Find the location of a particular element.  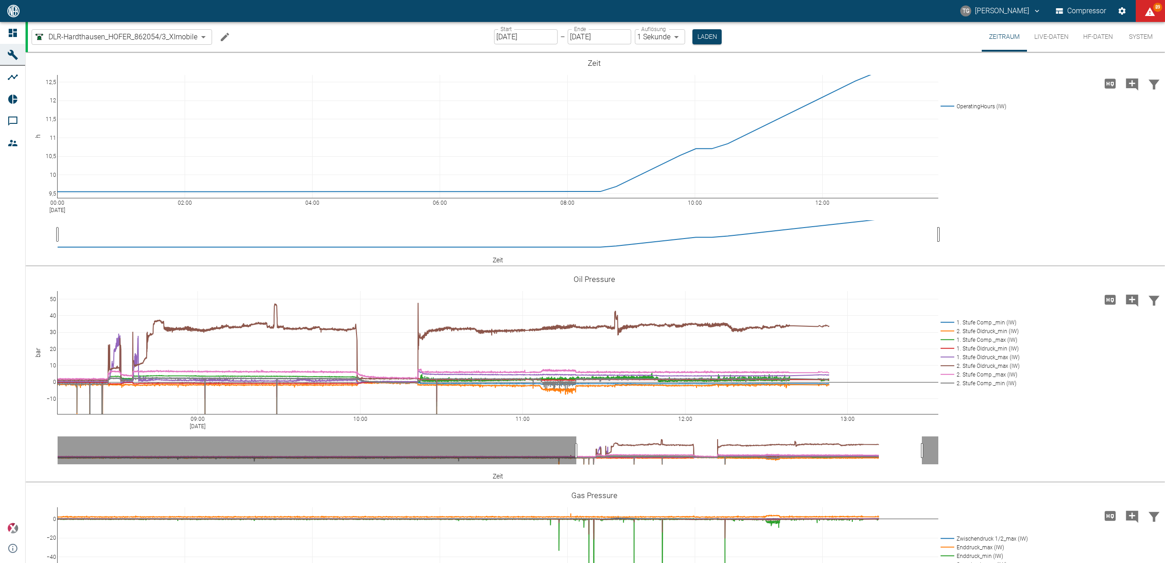

label: Ende is located at coordinates (580, 29).